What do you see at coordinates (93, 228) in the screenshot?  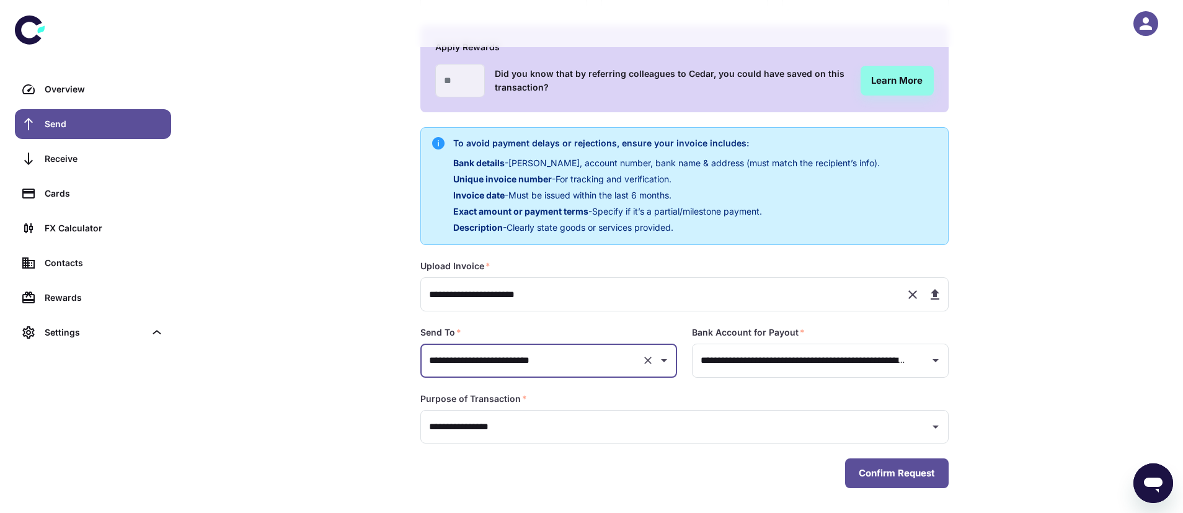 I see `a: FX Calculator` at bounding box center [93, 228].